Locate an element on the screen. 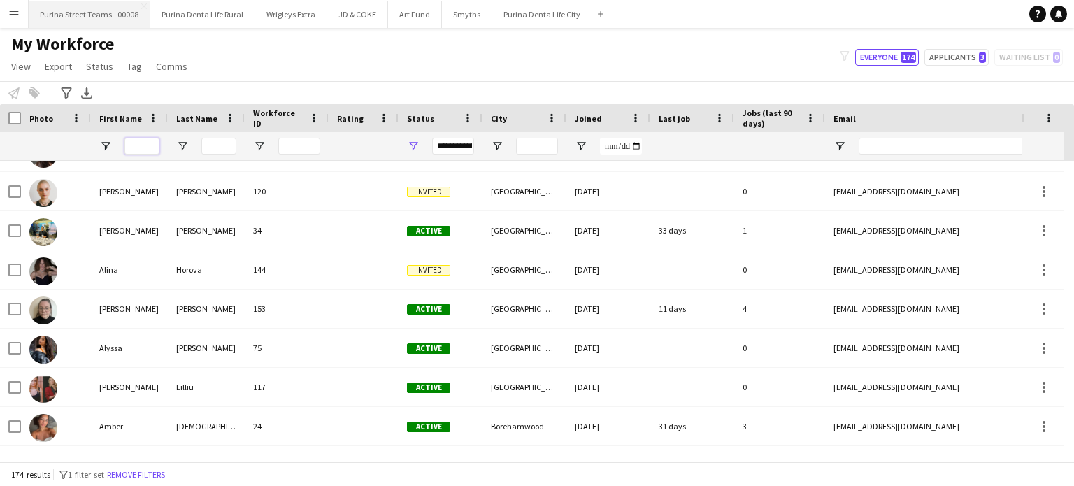 Image resolution: width=1074 pixels, height=486 pixels. img: Alyssa Palmer is located at coordinates (43, 350).